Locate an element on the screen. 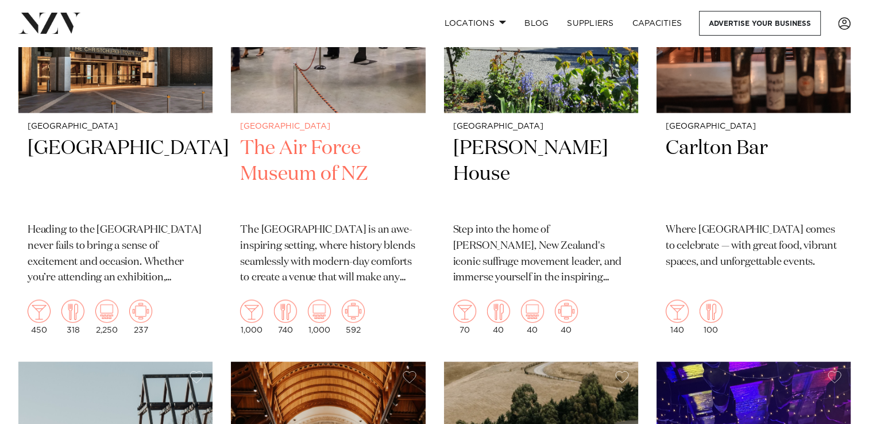 The height and width of the screenshot is (424, 869). div: 592 is located at coordinates (353, 317).